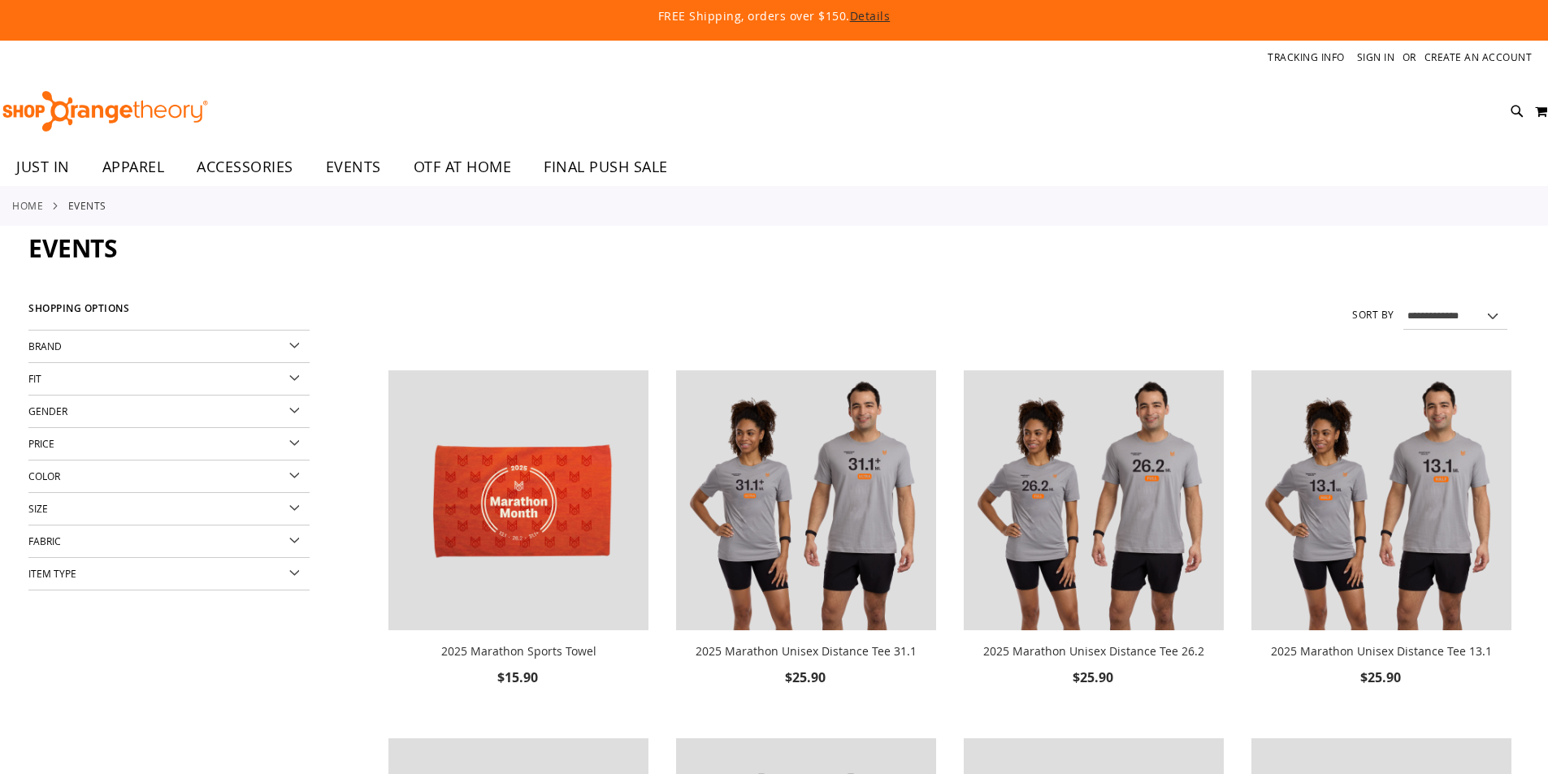 This screenshot has height=774, width=1548. What do you see at coordinates (87, 206) in the screenshot?
I see `strong: EVENTS` at bounding box center [87, 206].